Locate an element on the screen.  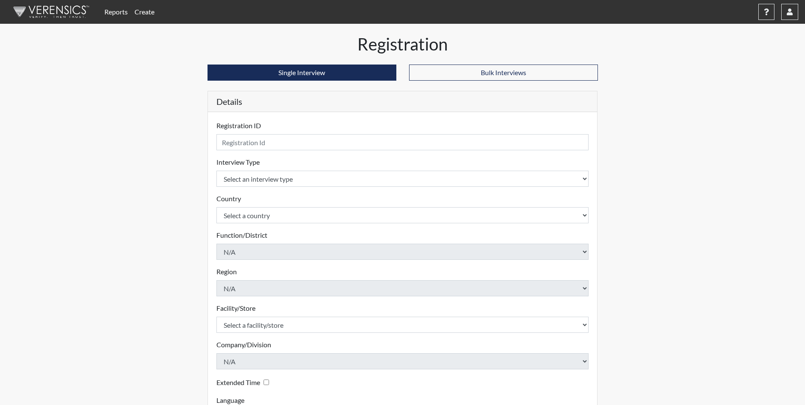
button: Bulk Interviews is located at coordinates (503, 73).